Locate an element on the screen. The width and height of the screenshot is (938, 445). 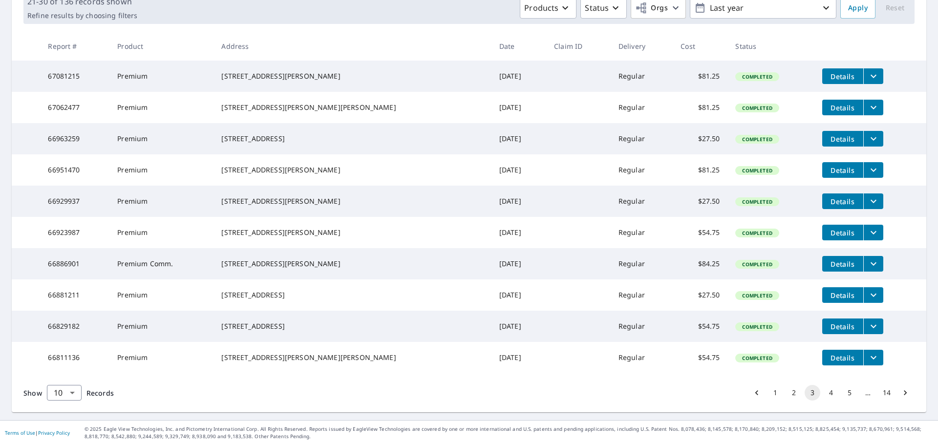
button: filesDropdownBtn-67081215 is located at coordinates (873, 76).